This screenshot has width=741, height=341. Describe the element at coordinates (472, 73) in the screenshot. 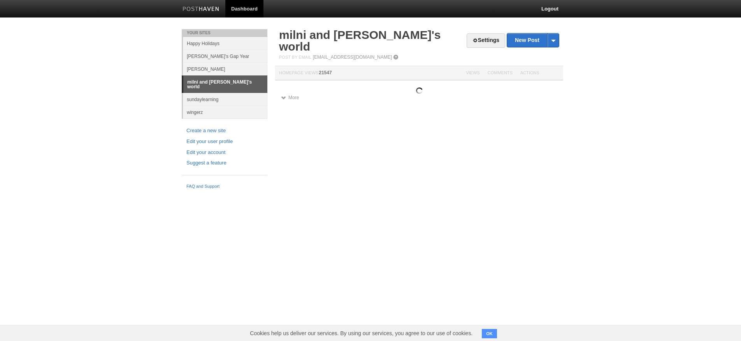

I see `th: Views` at that location.